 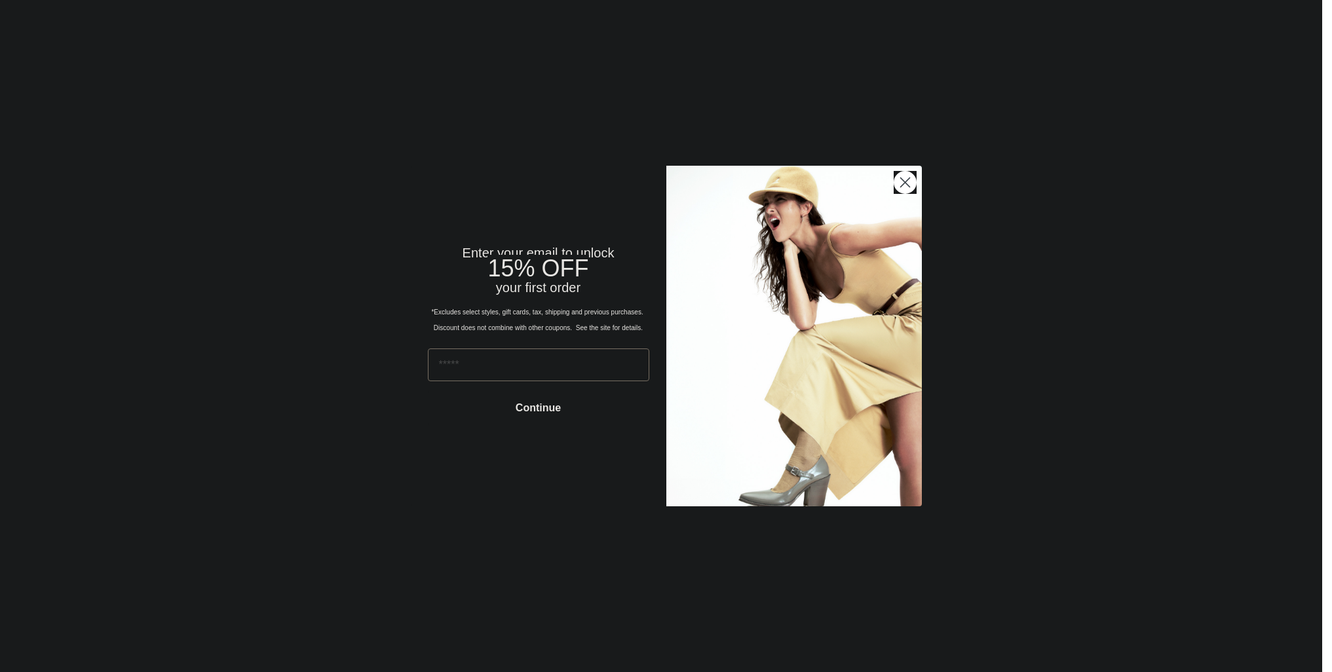 I want to click on img: 93be19ad-e773-4382-80b9-c9d740c9197f.jpeg, so click(x=794, y=336).